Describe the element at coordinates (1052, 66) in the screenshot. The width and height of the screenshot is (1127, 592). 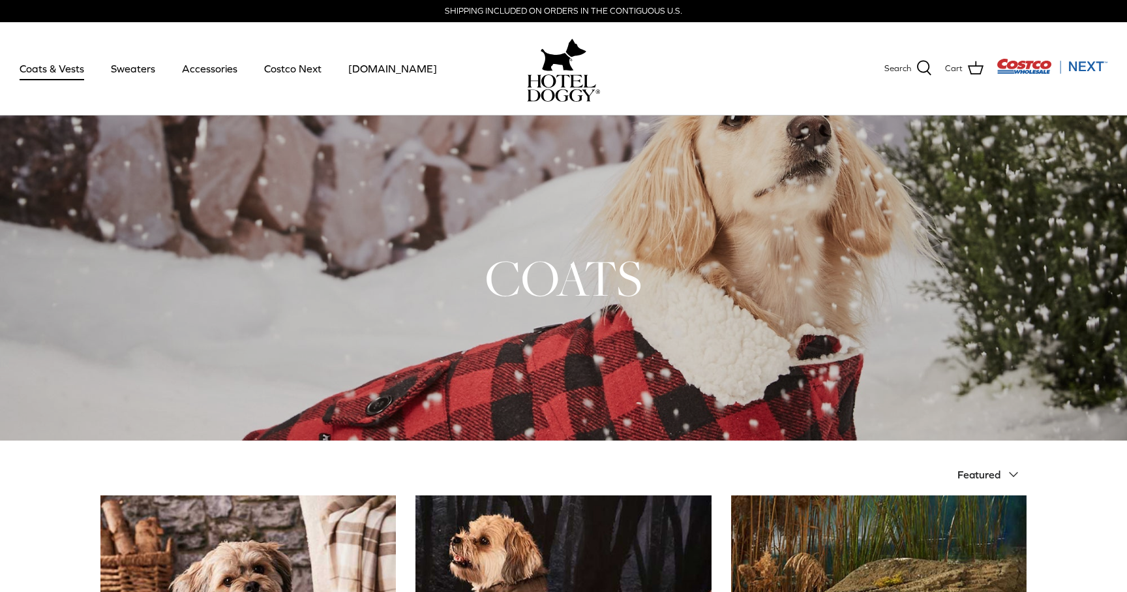
I see `img: Costco Next` at that location.